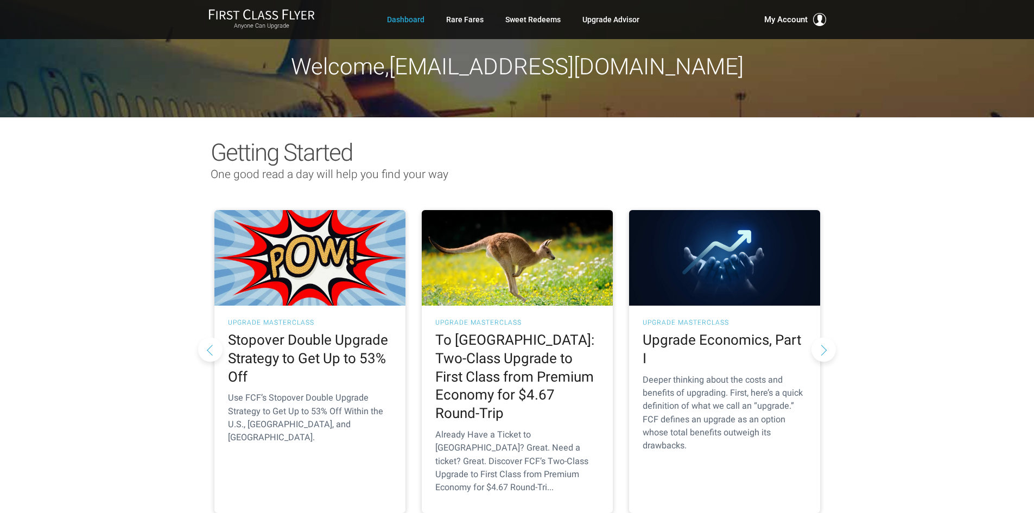  I want to click on h2: Stopover Double Upgrade Strategy to Get Up to 53% Off, so click(310, 358).